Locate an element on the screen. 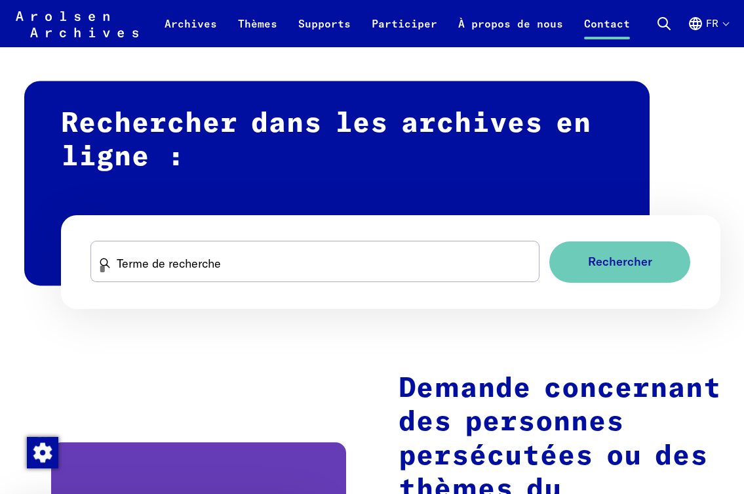 This screenshot has width=744, height=494. a: À propos de nous is located at coordinates (511, 31).